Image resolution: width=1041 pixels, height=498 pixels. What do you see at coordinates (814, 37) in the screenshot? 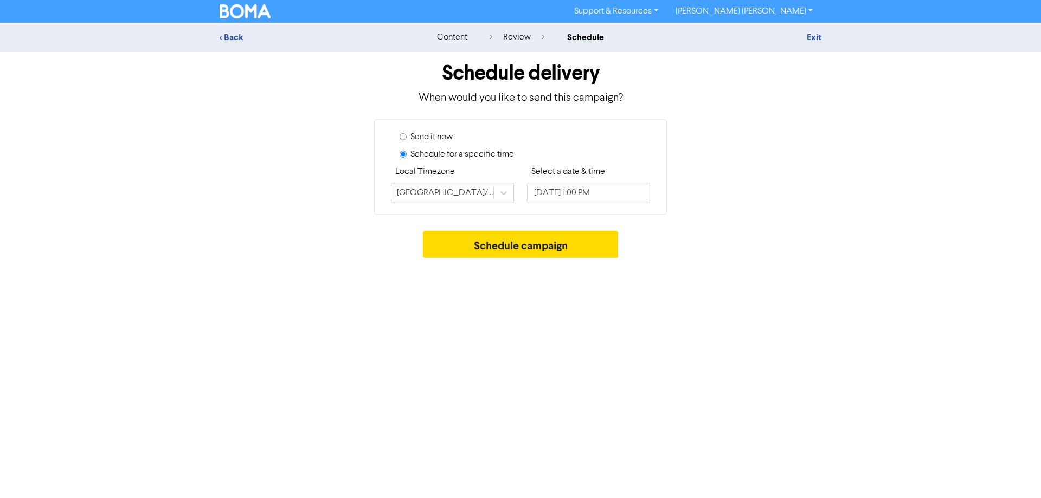
I see `a: Exit` at bounding box center [814, 37].